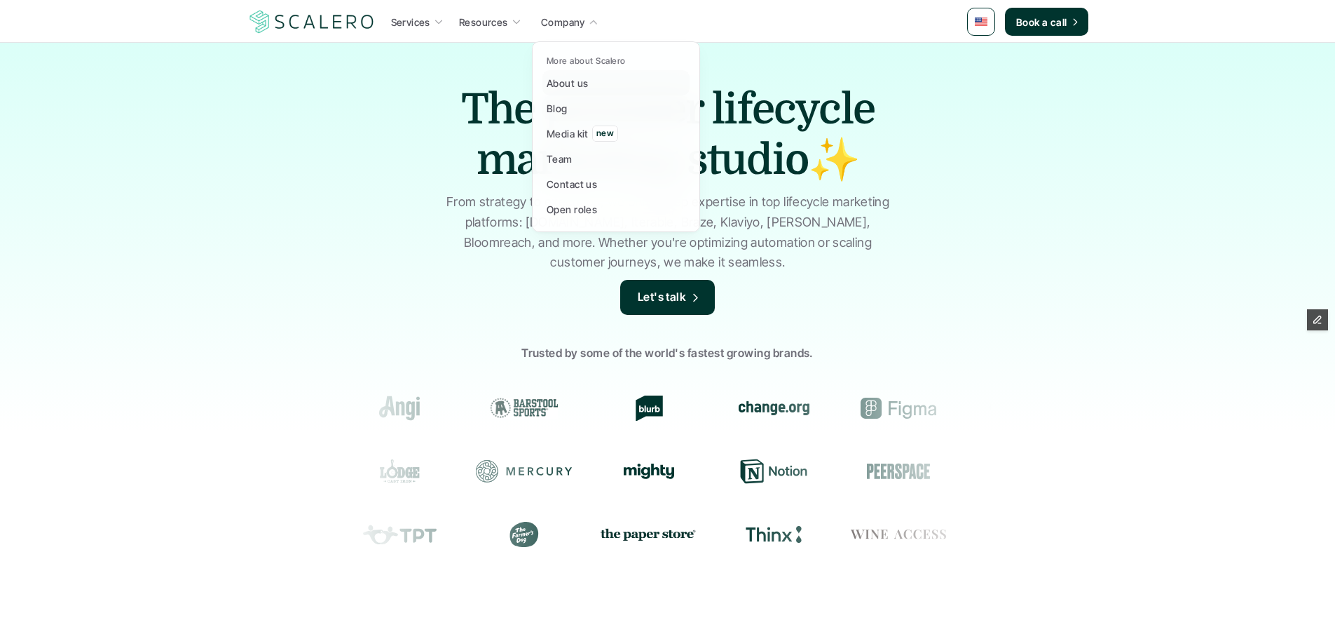 The height and width of the screenshot is (639, 1335). I want to click on div: Angi, so click(400, 408).